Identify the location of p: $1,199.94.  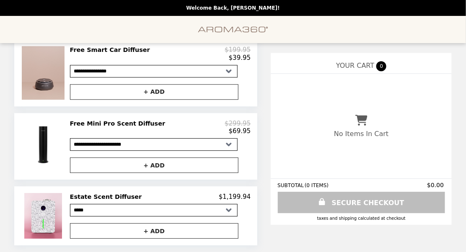
(235, 197).